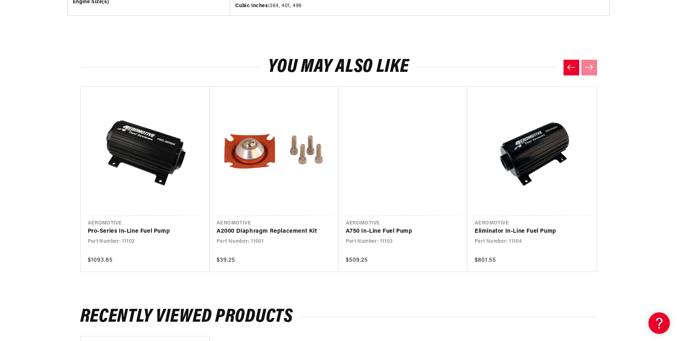 Image resolution: width=677 pixels, height=341 pixels. Describe the element at coordinates (271, 231) in the screenshot. I see `a: A2000 Diaphragm Replacement Kit` at that location.